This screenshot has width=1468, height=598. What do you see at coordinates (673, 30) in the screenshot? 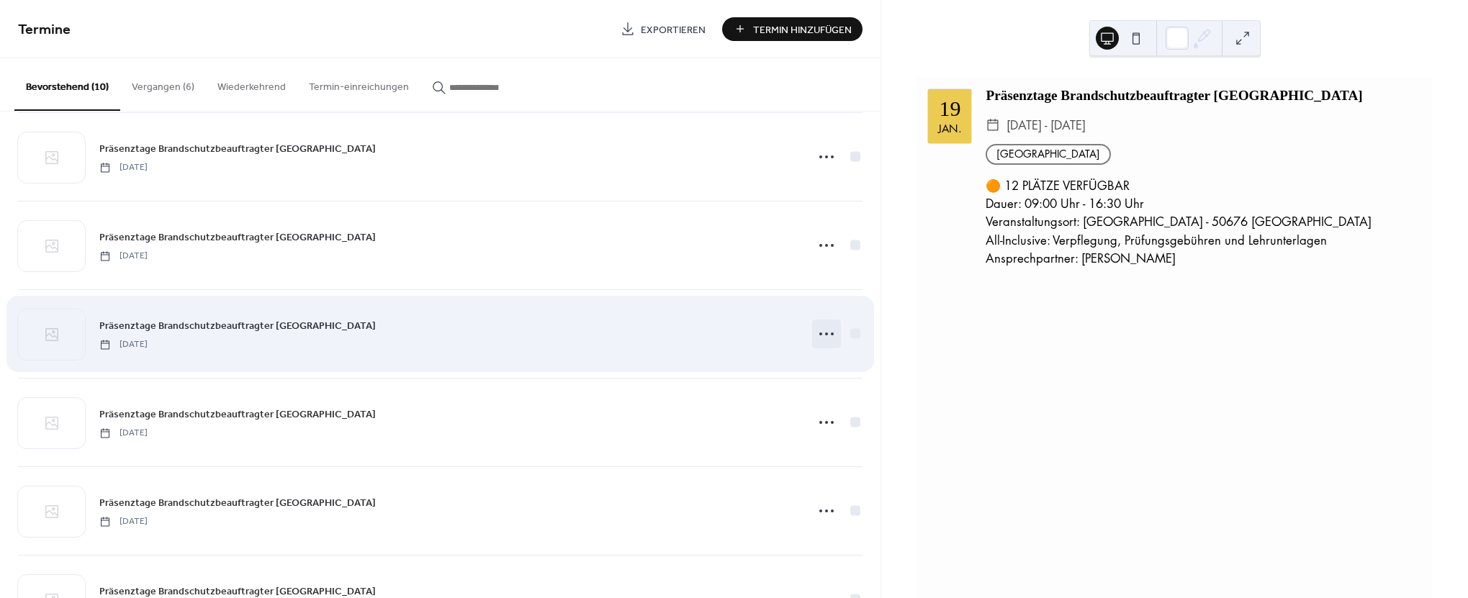
I see `span: Exportieren` at bounding box center [673, 30].